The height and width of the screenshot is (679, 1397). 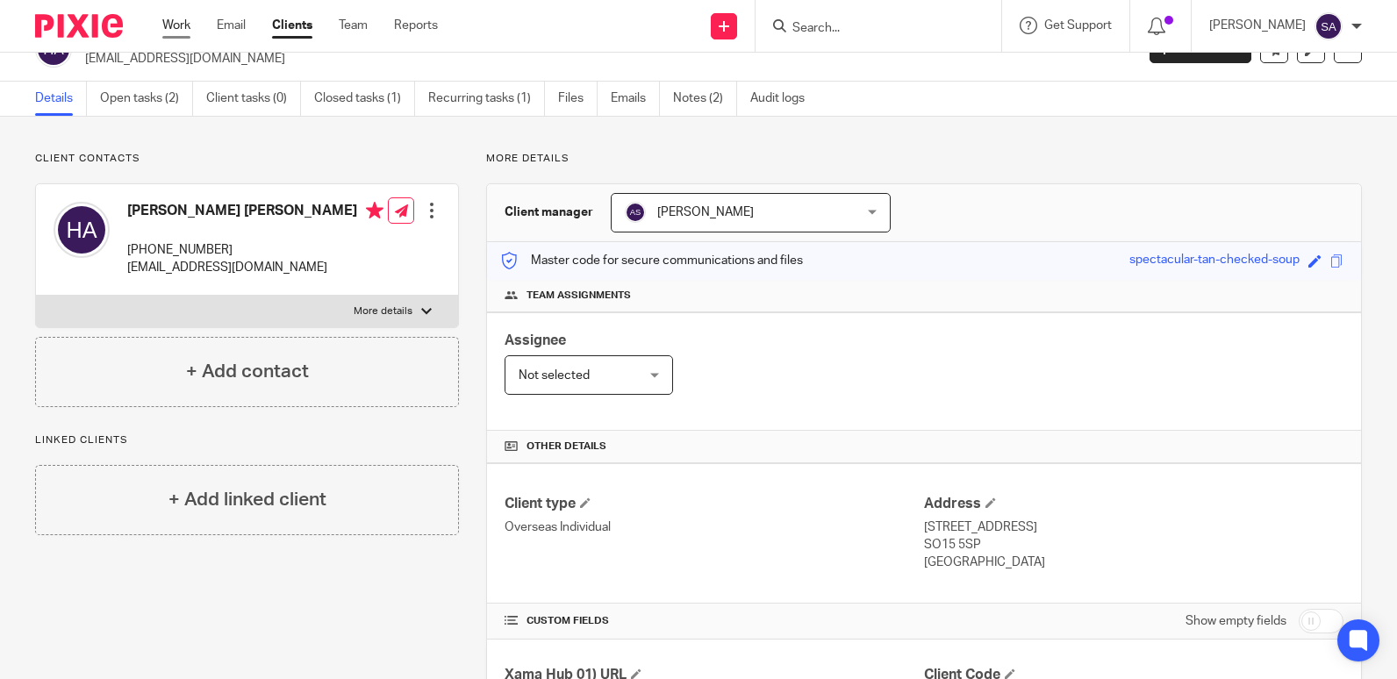 I want to click on img: Pixie, so click(x=79, y=25).